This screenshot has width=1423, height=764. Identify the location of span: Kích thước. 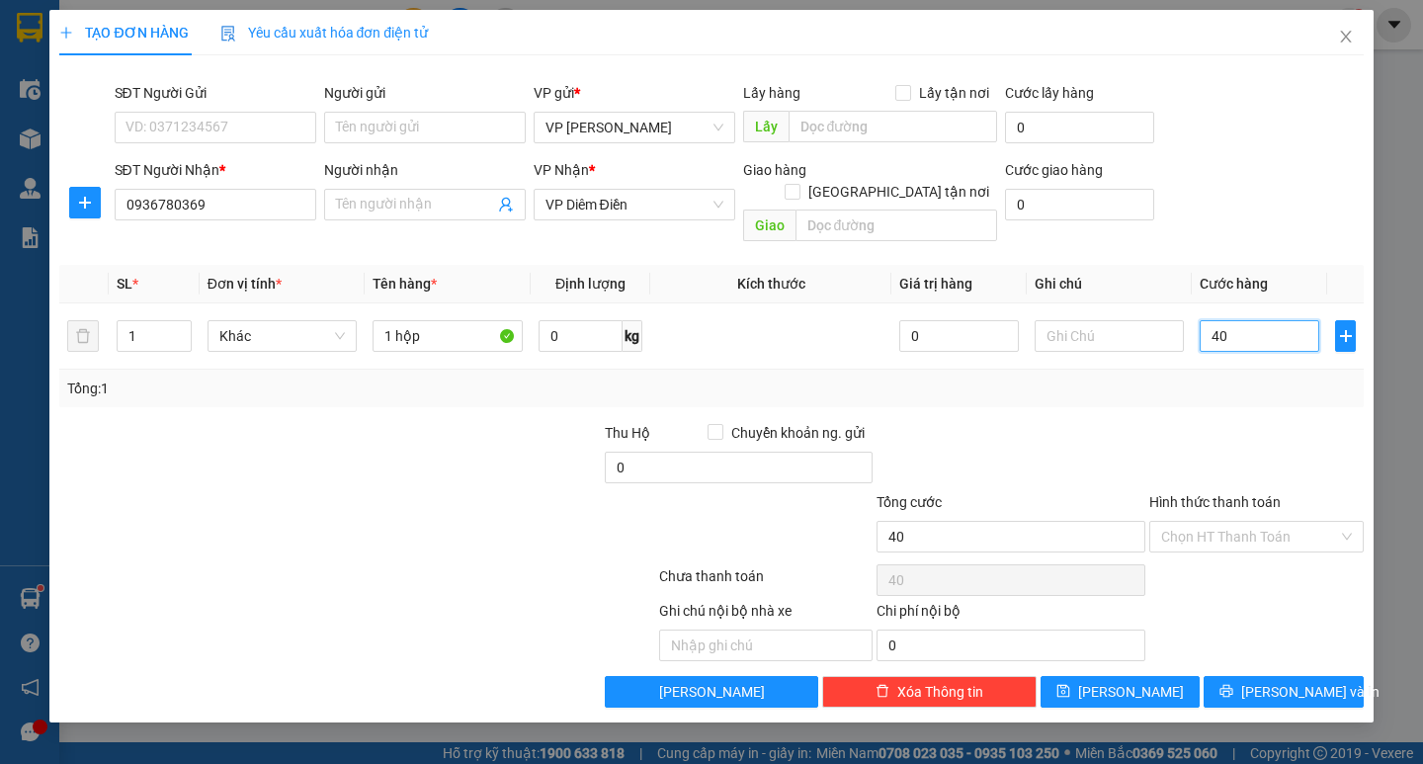
(771, 284).